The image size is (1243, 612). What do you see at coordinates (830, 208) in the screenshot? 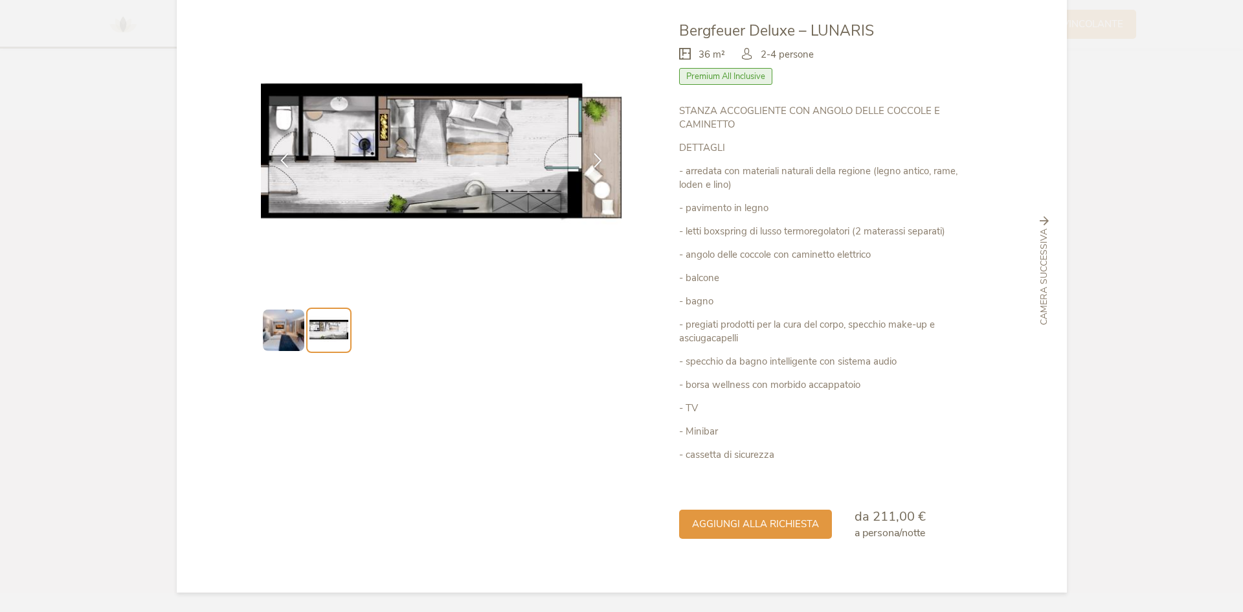
I see `p: - pavimento in legno` at bounding box center [830, 208].